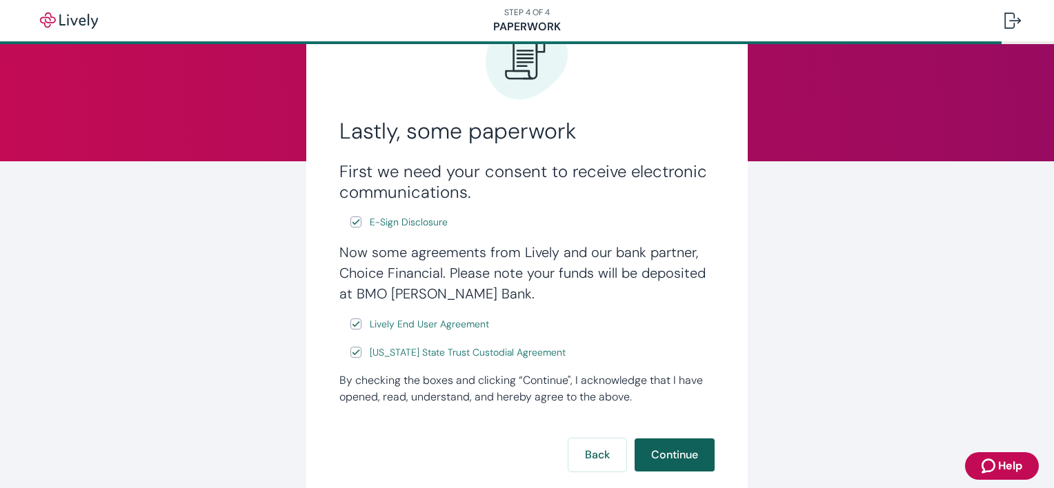  I want to click on span: Help, so click(1009, 466).